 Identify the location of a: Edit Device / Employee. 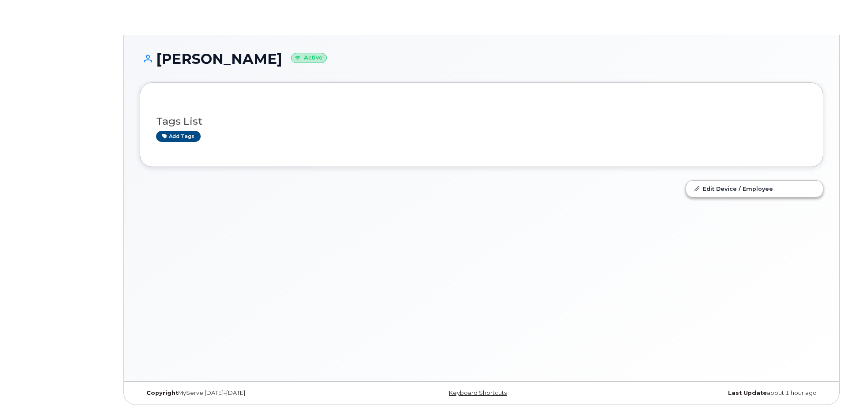
(755, 189).